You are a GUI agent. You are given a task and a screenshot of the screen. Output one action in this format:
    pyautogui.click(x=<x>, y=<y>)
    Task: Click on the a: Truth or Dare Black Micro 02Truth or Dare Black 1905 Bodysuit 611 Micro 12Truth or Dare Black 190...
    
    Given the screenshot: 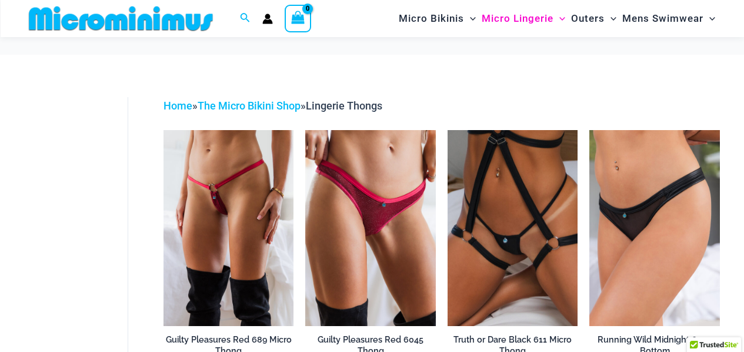 What is the action you would take?
    pyautogui.click(x=513, y=228)
    